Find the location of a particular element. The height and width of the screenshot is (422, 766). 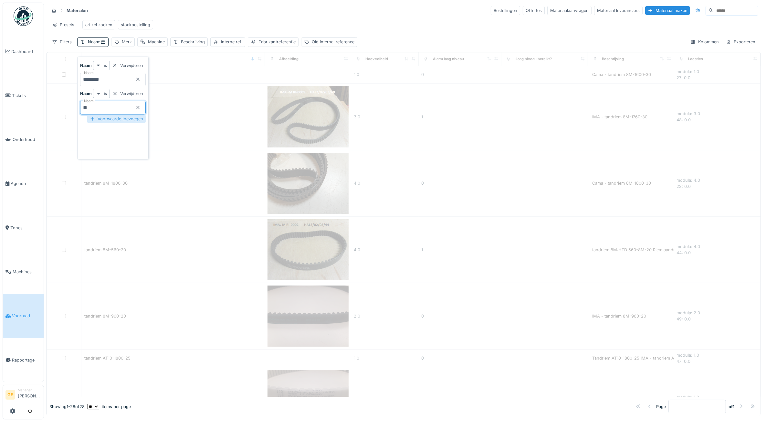

span: modula: 3.0 is located at coordinates (689, 113).